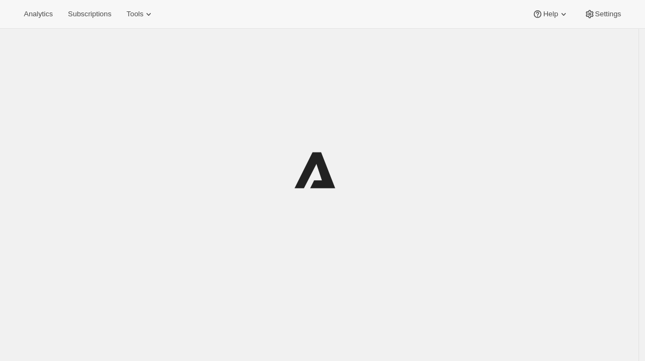 The width and height of the screenshot is (645, 361). What do you see at coordinates (603, 14) in the screenshot?
I see `button: Settings` at bounding box center [603, 14].